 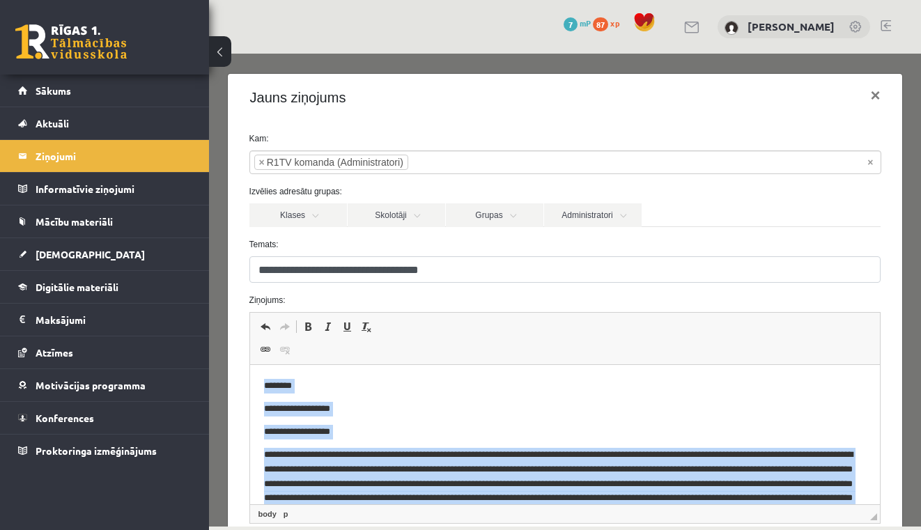 What do you see at coordinates (76, 273) in the screenshot?
I see `a: Redo (⌘+Y)` at bounding box center [76, 273].